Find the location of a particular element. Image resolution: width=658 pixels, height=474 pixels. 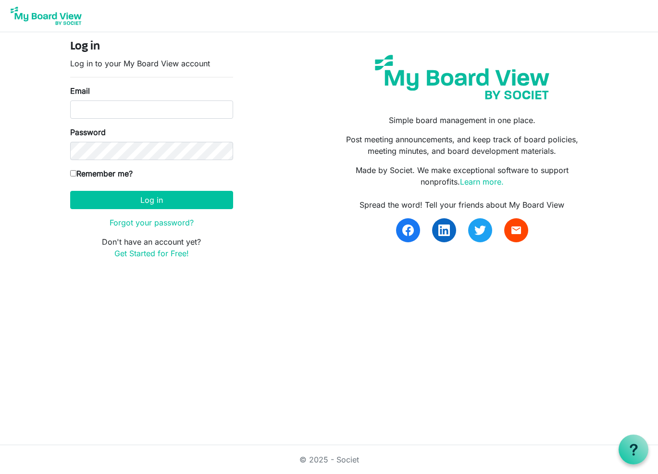

img: twitter.svg is located at coordinates (480, 230).